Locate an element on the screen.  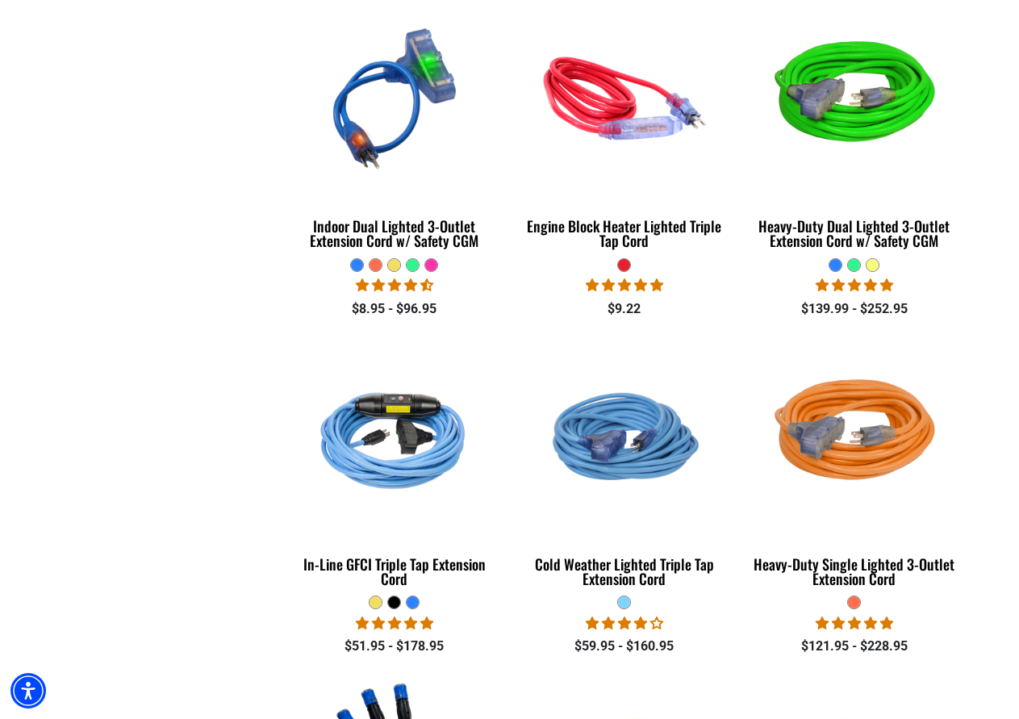
div: $8.95 - $96.95 is located at coordinates (395, 309).